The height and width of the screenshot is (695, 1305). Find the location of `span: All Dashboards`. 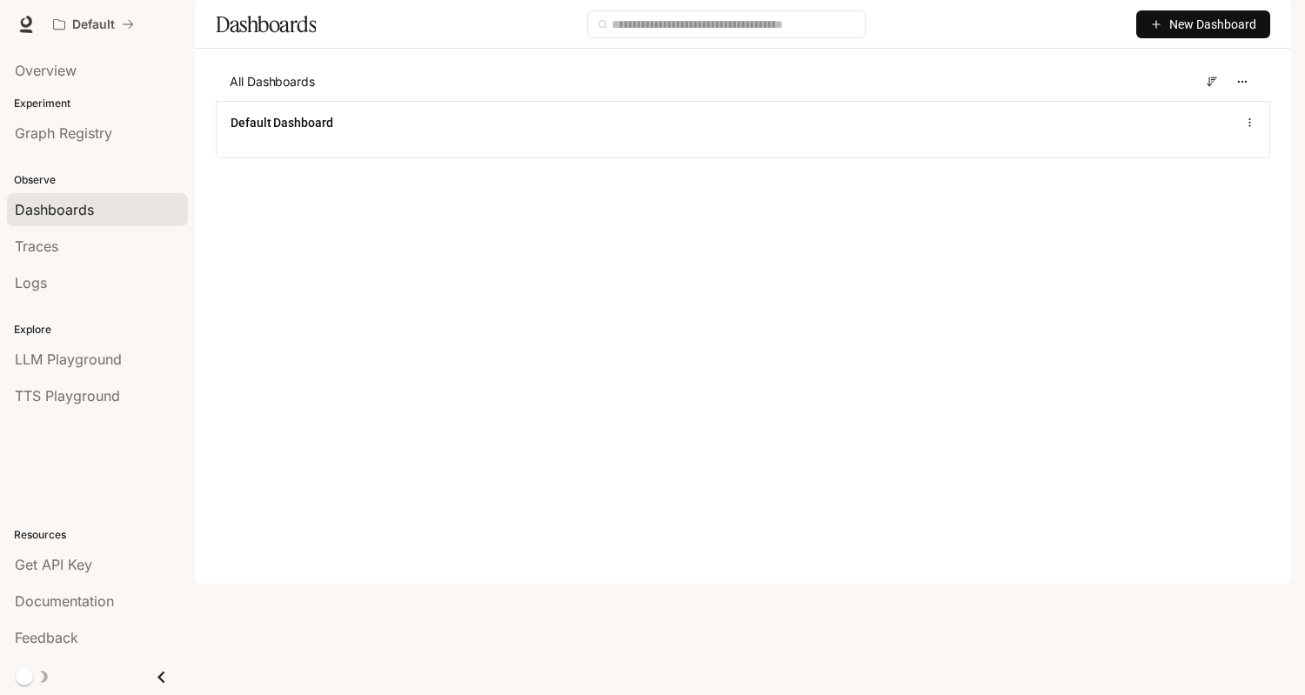

span: All Dashboards is located at coordinates (272, 82).